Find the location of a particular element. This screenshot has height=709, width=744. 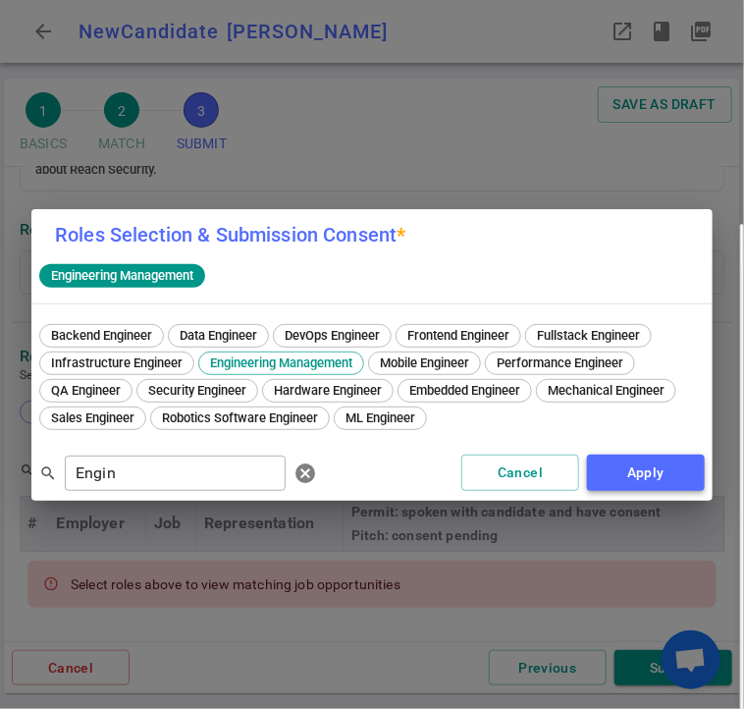

span: Fullstack Engineer is located at coordinates (588, 335).